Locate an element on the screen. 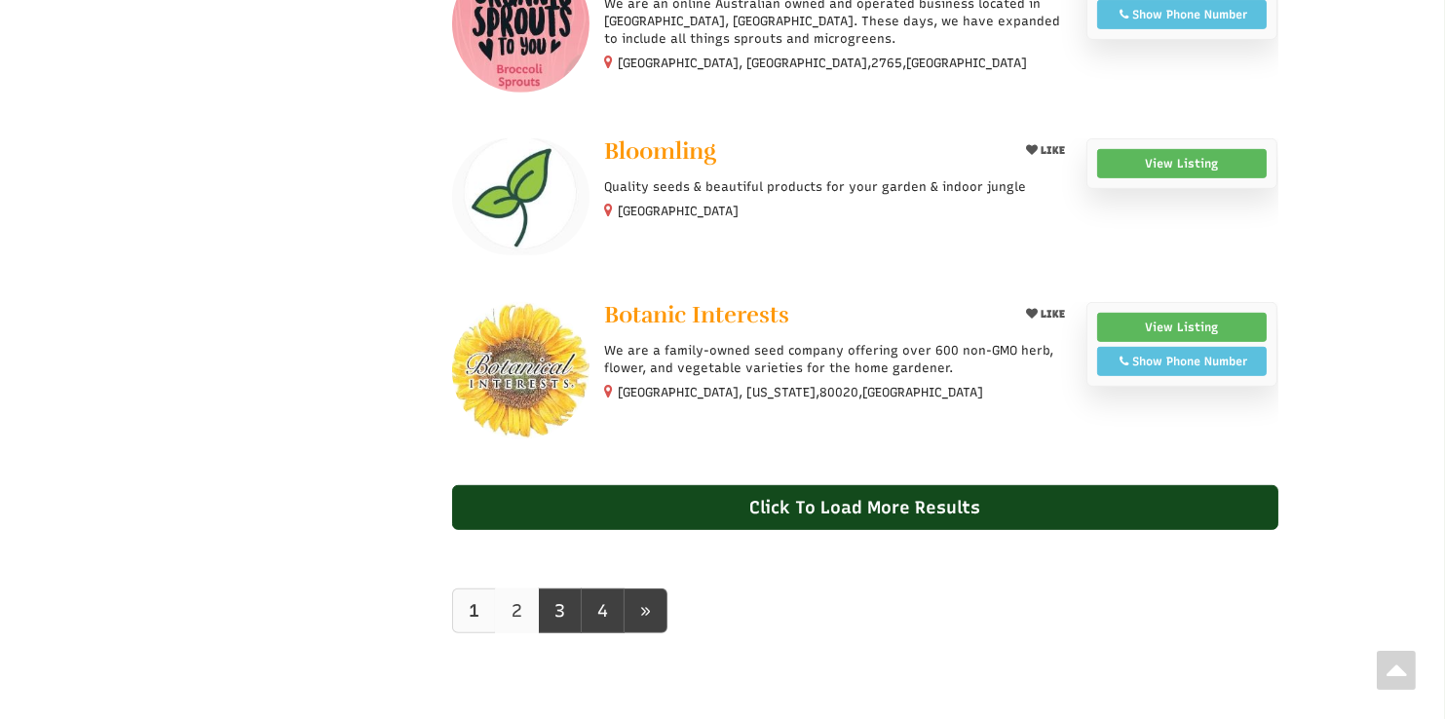  img: Botanic Interests is located at coordinates (520, 370).